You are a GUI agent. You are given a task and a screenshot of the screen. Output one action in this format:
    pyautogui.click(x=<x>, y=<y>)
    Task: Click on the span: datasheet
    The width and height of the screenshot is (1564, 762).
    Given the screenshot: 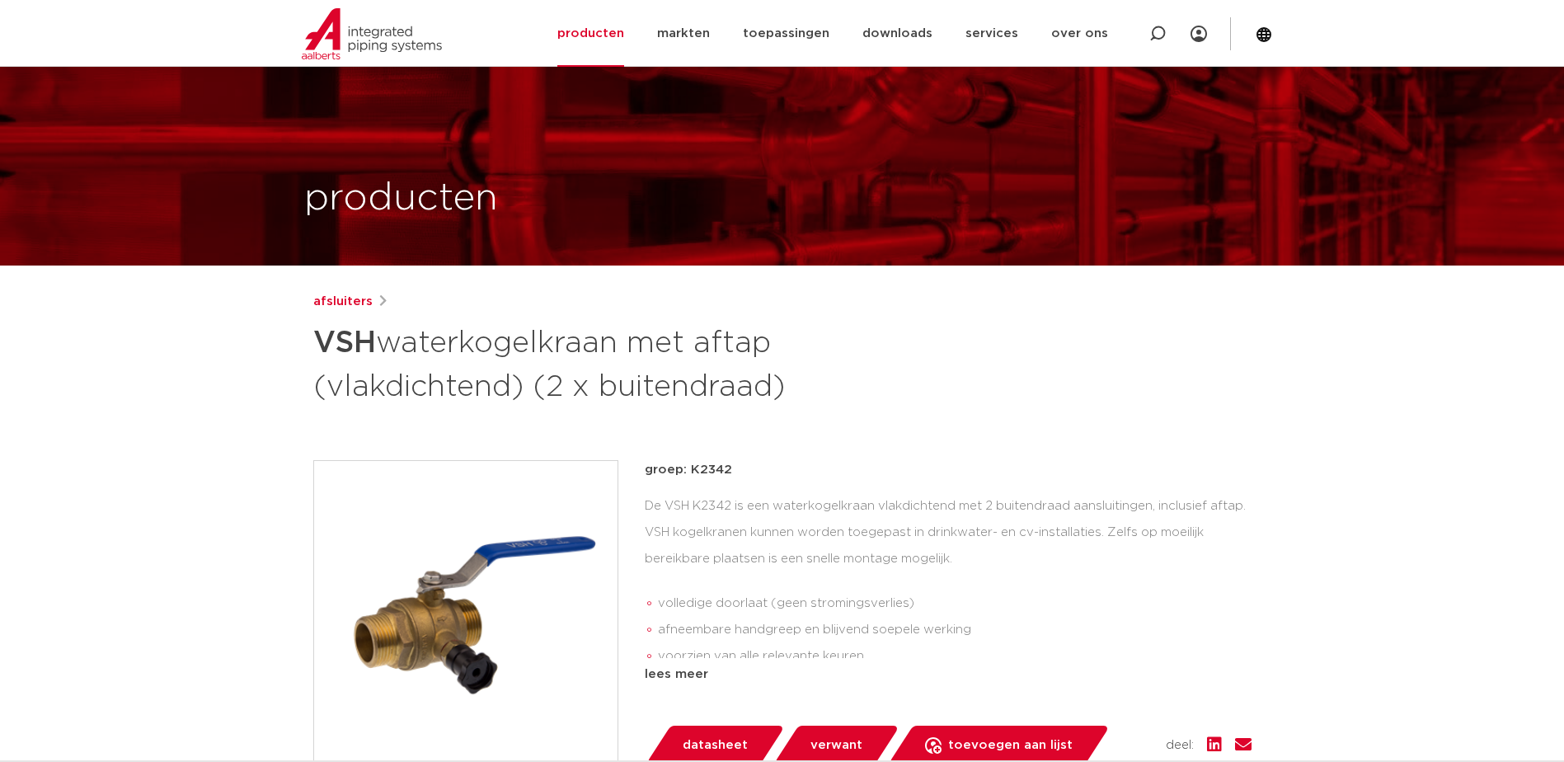 What is the action you would take?
    pyautogui.click(x=715, y=745)
    